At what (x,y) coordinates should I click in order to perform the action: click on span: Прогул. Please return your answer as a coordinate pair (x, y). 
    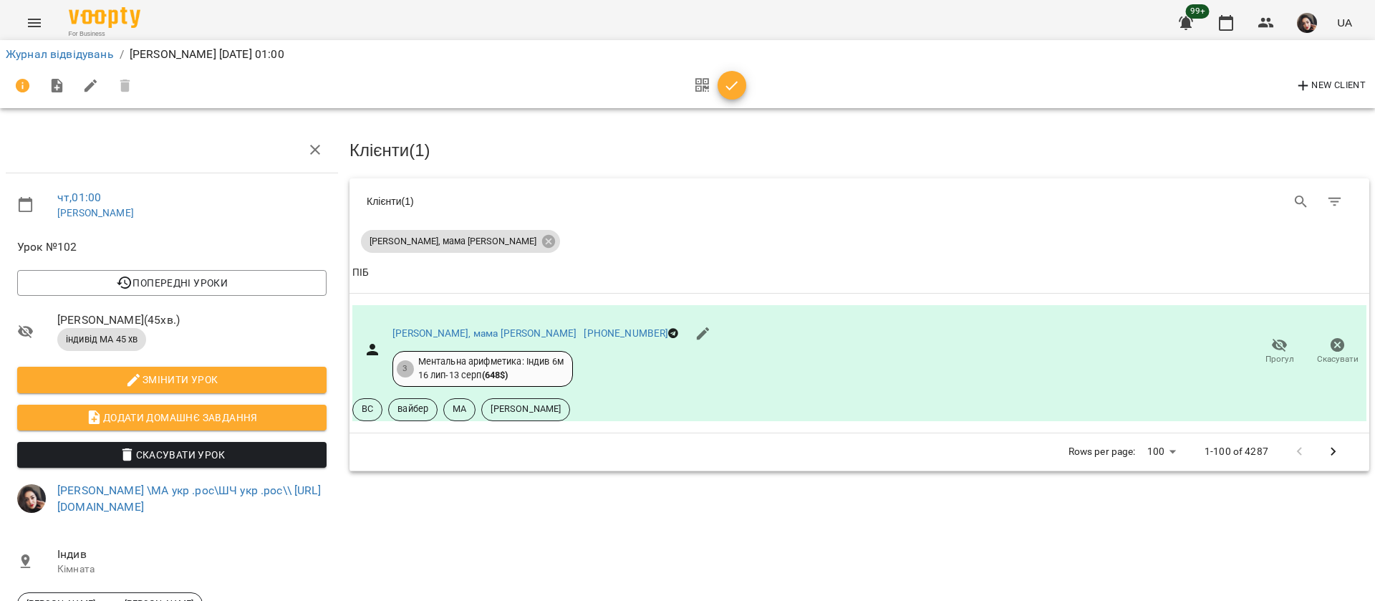
    Looking at the image, I should click on (1280, 359).